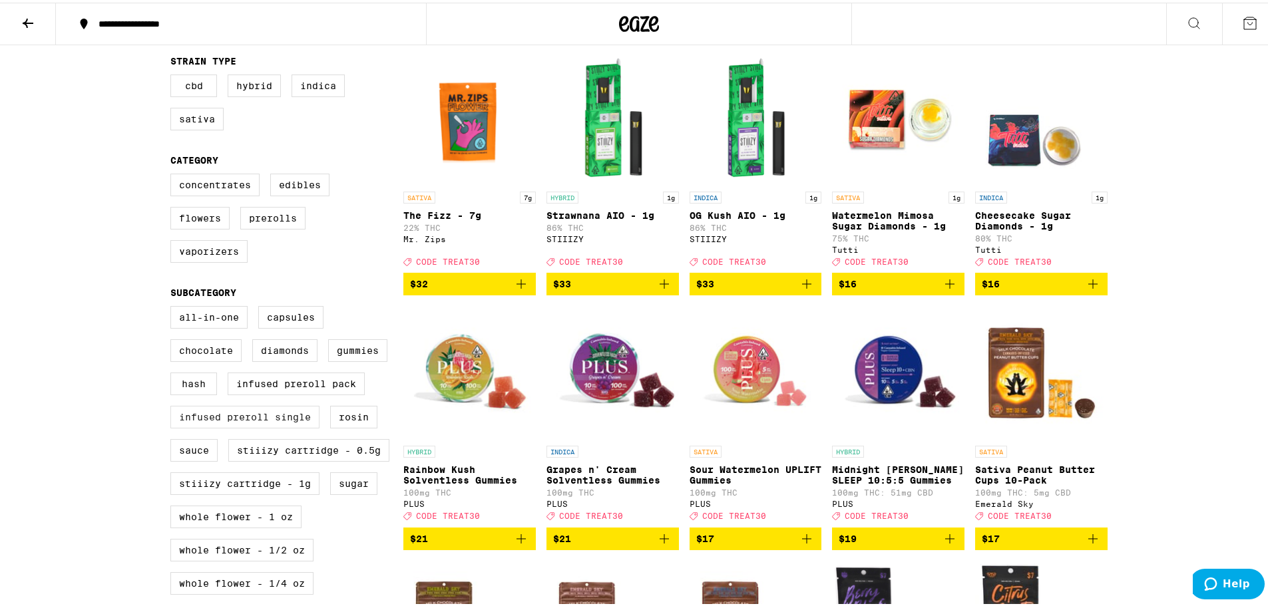 The width and height of the screenshot is (1268, 606). Describe the element at coordinates (285, 348) in the screenshot. I see `label: Diamonds` at that location.